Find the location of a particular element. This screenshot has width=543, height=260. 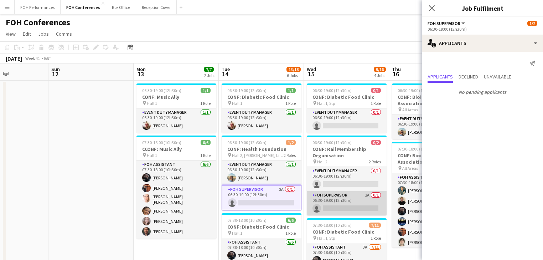

span: 12 is located at coordinates (55, 74).